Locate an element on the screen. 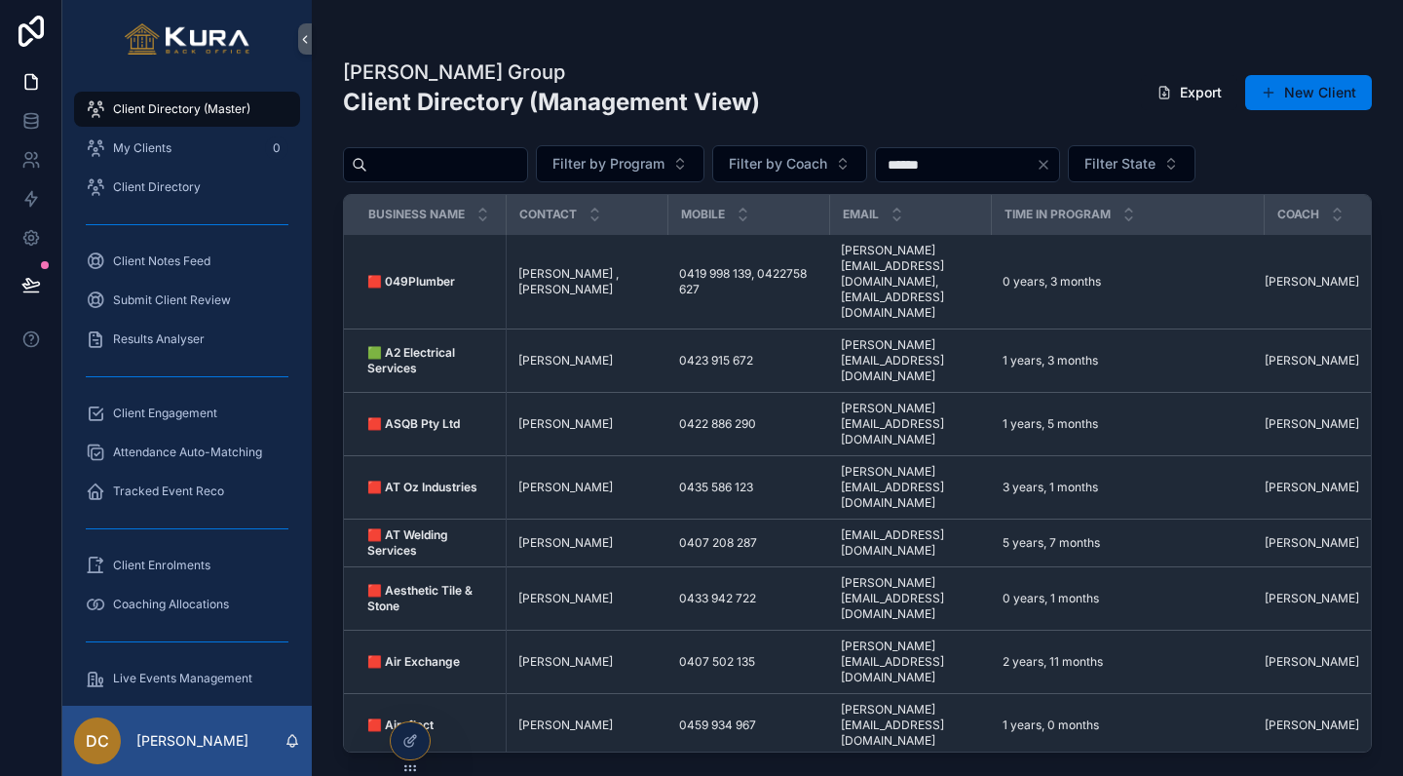 The image size is (1403, 776). a: 0419 998 139, 0422758 627 is located at coordinates (748, 282).